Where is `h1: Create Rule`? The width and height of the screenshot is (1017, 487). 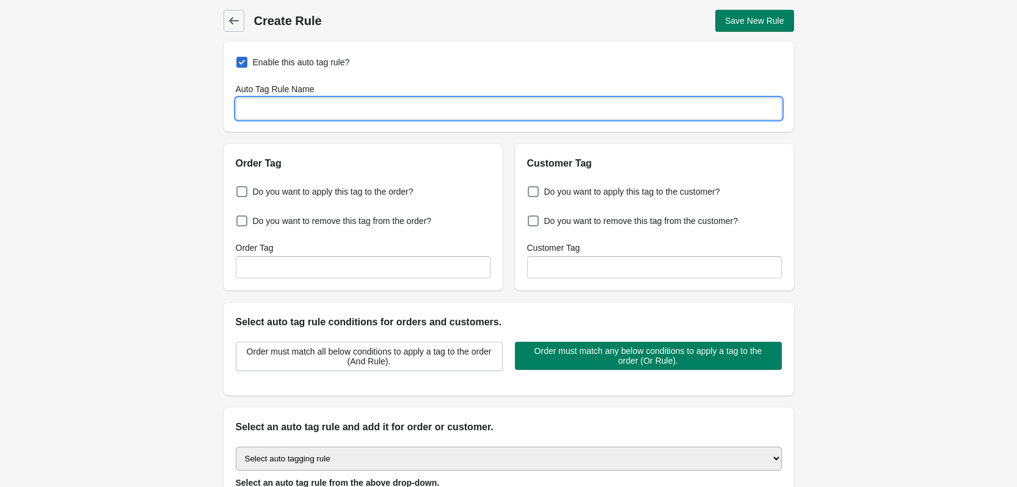
h1: Create Rule is located at coordinates (381, 21).